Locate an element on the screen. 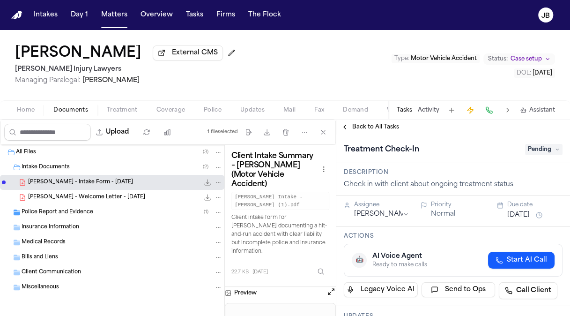 The image size is (570, 316). span: Motor Vehicle Accident is located at coordinates (443, 59).